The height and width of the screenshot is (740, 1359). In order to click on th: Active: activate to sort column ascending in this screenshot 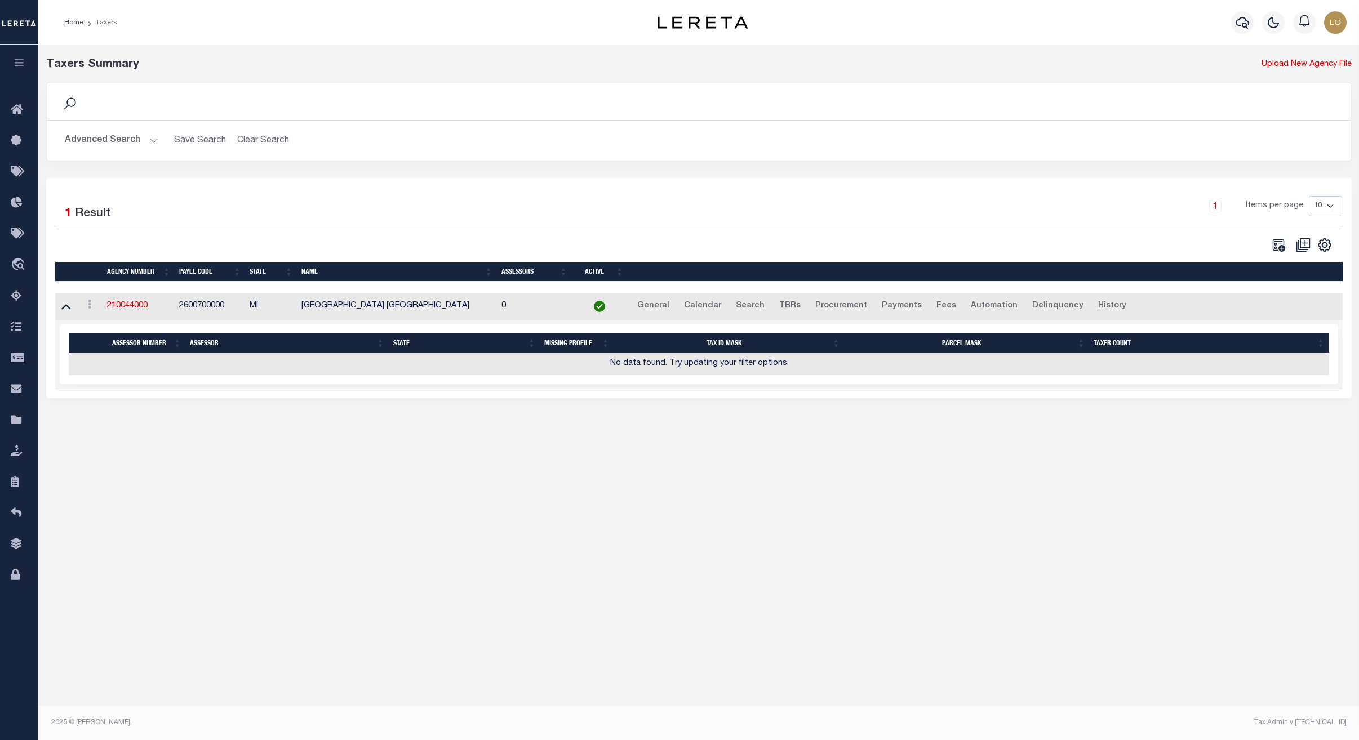, I will do `click(599, 272)`.